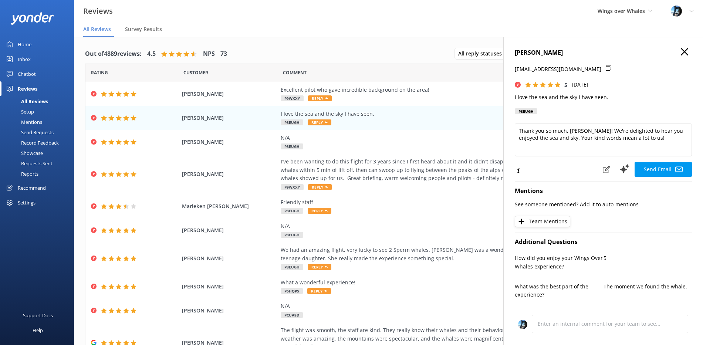  Describe the element at coordinates (32, 188) in the screenshot. I see `div: Recommend` at that location.